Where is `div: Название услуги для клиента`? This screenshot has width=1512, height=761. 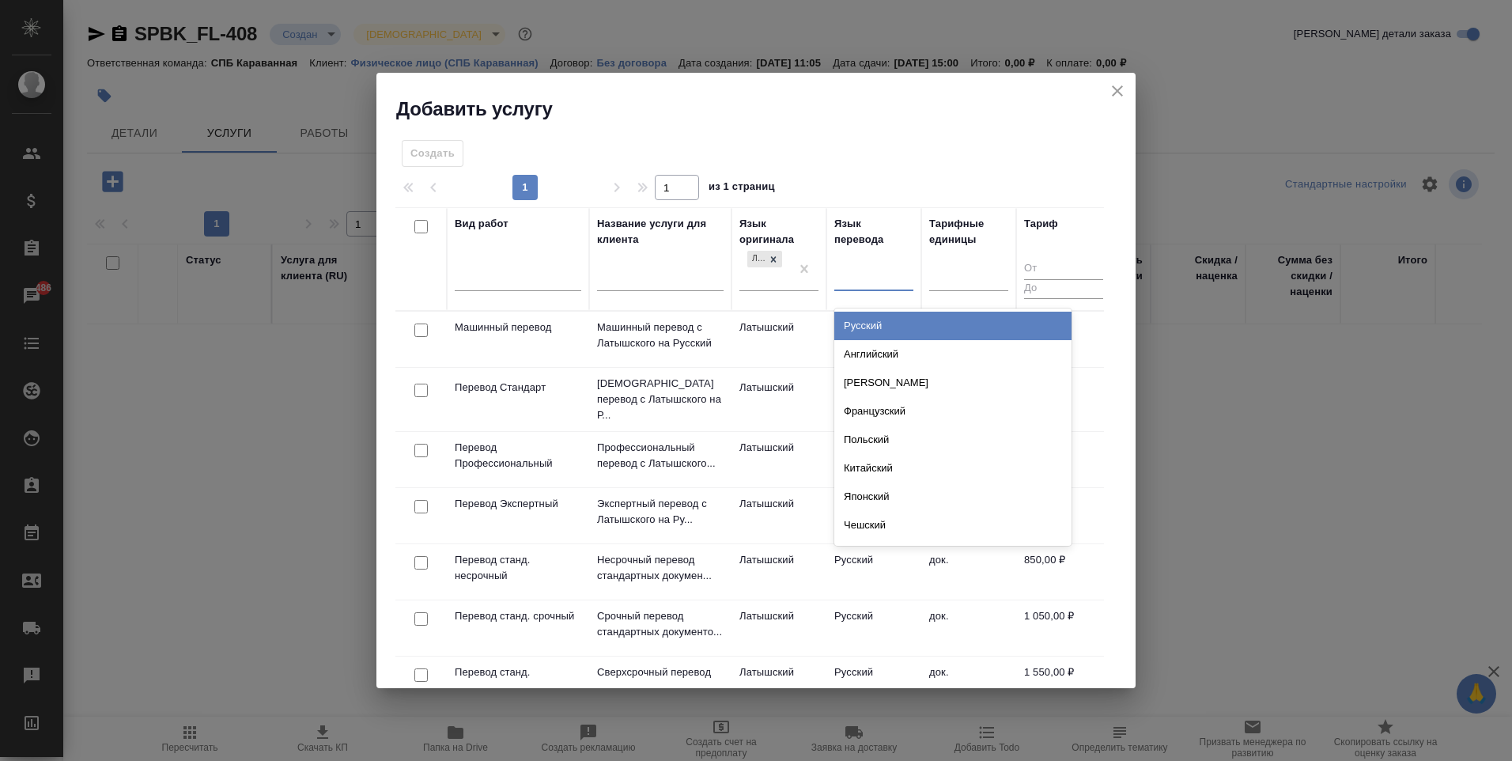
div: Название услуги для клиента is located at coordinates (660, 232).